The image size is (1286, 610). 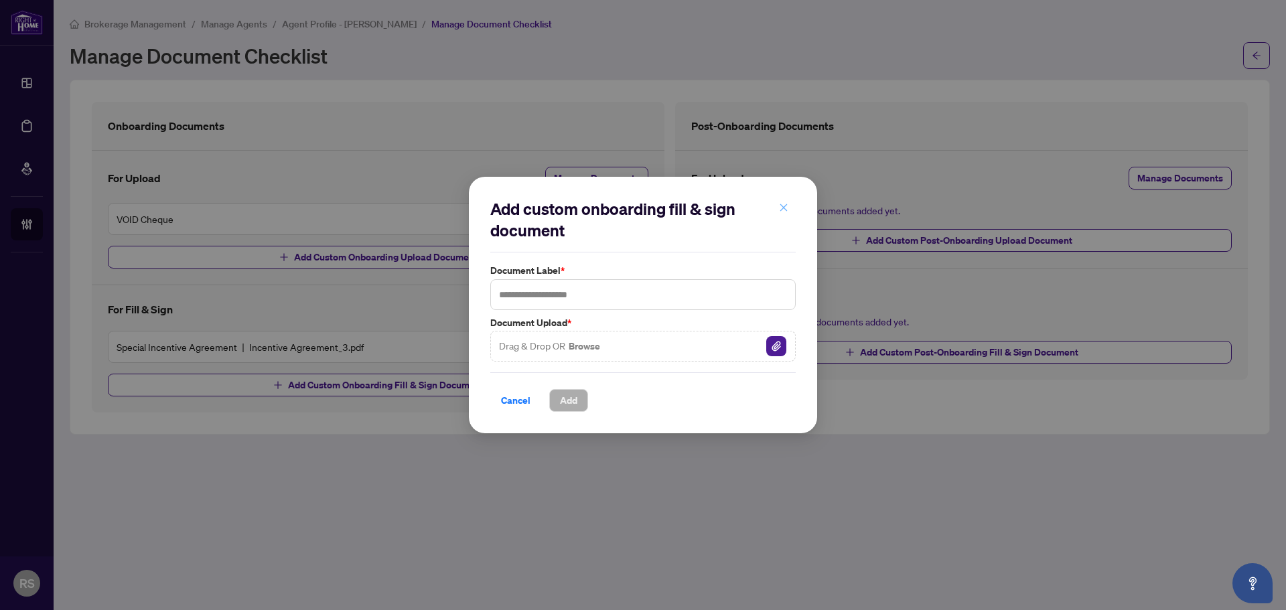 What do you see at coordinates (776, 346) in the screenshot?
I see `button: File Attachement` at bounding box center [776, 346].